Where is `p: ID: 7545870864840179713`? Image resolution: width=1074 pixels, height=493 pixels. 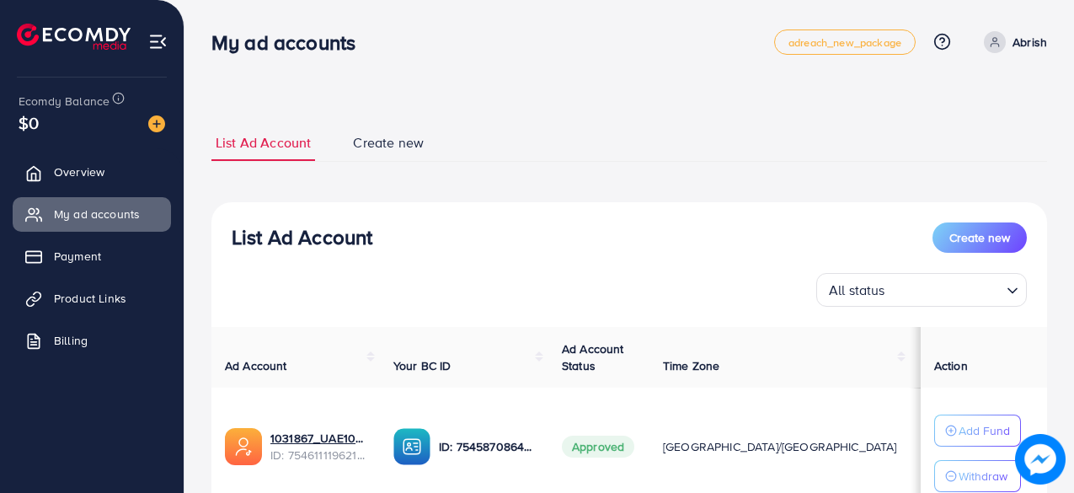 p: ID: 7545870864840179713 is located at coordinates (487, 447).